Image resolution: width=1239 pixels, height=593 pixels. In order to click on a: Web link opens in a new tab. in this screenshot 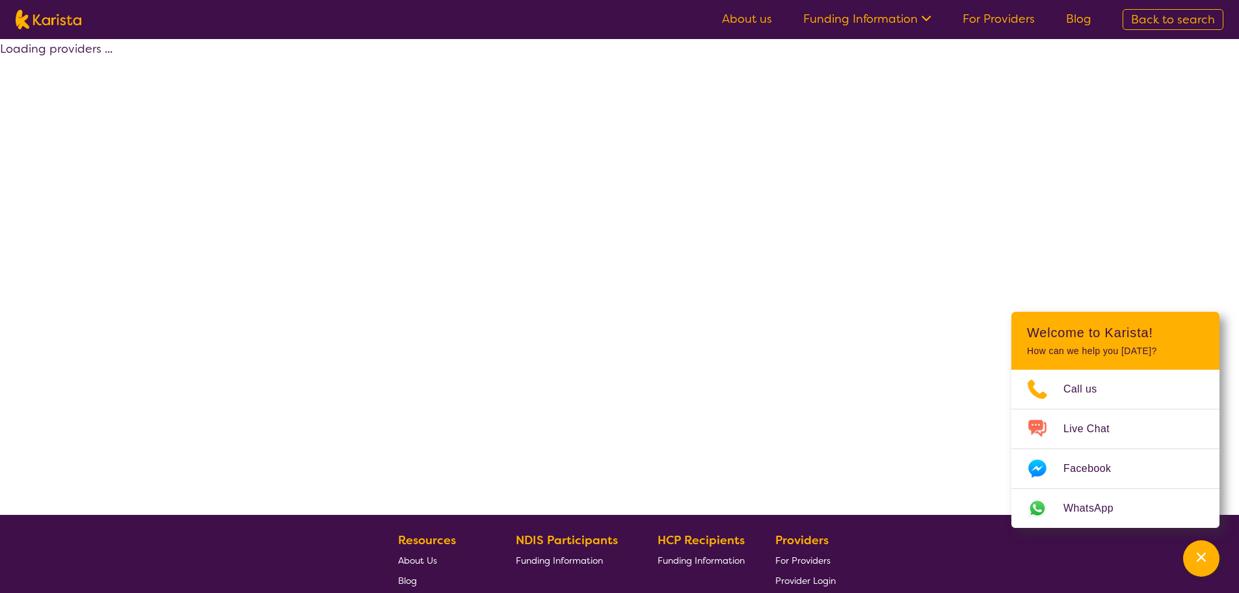, I will do `click(1115, 508)`.